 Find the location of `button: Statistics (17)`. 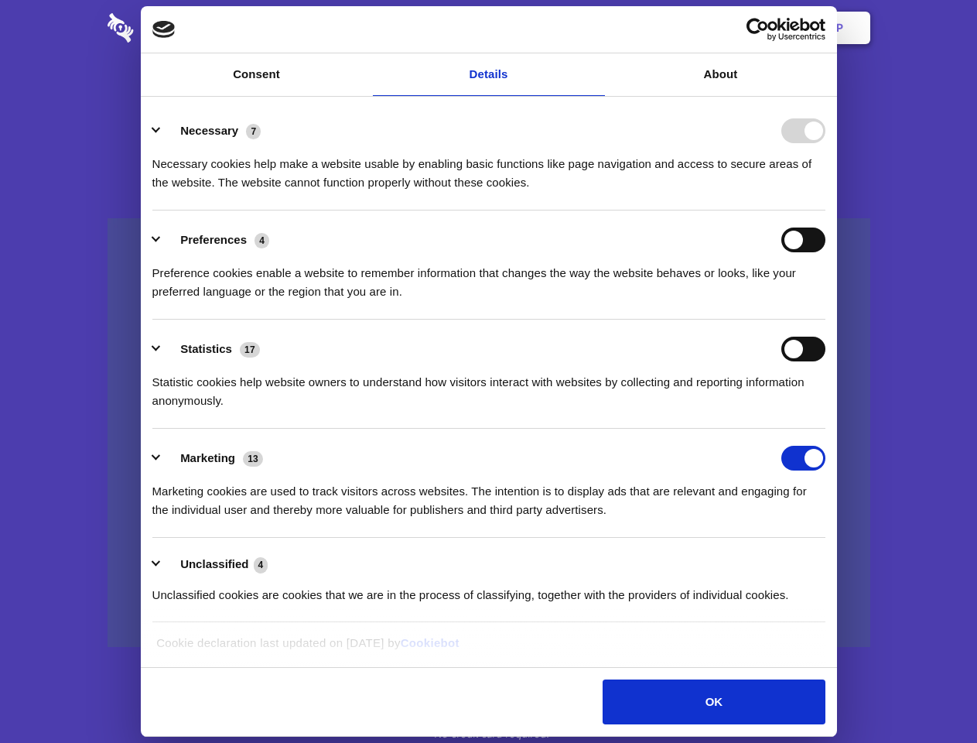

button: Statistics (17) is located at coordinates (211, 349).